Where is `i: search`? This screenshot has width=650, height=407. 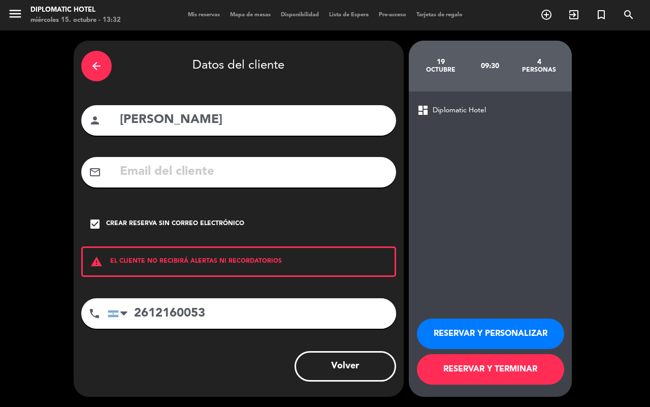
i: search is located at coordinates (629, 15).